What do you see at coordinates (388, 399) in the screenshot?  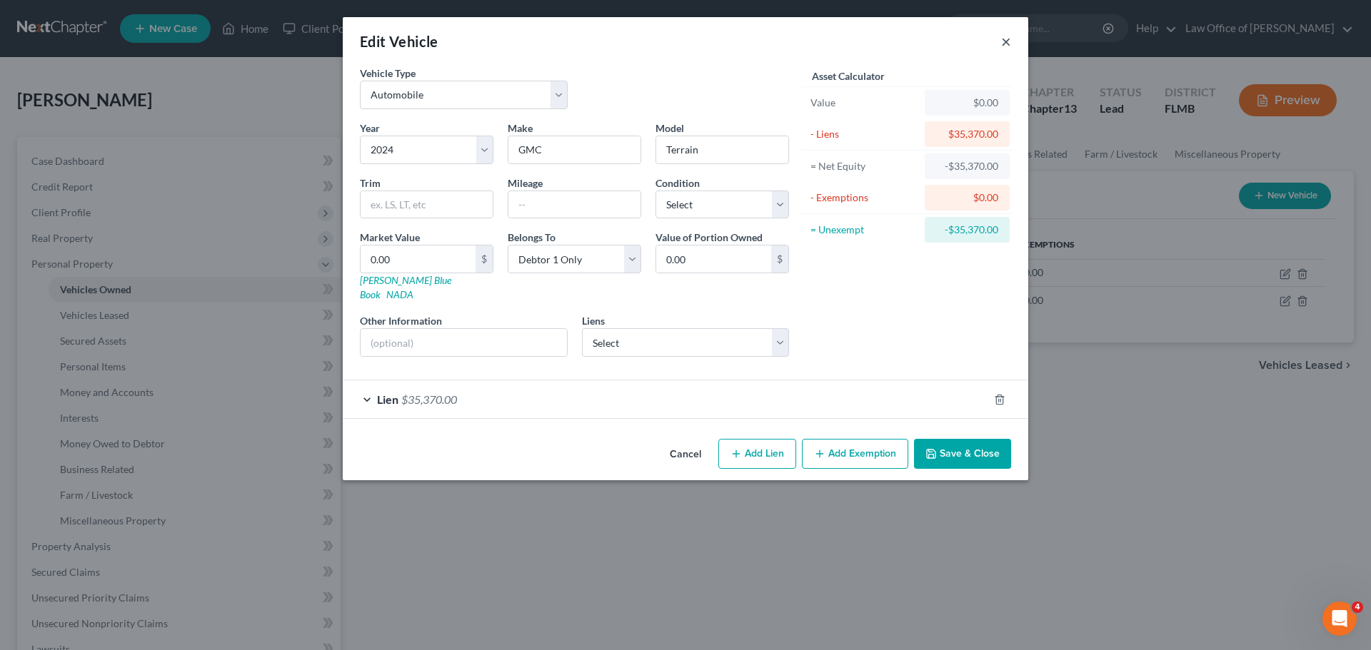 I see `span: Lien` at bounding box center [388, 399].